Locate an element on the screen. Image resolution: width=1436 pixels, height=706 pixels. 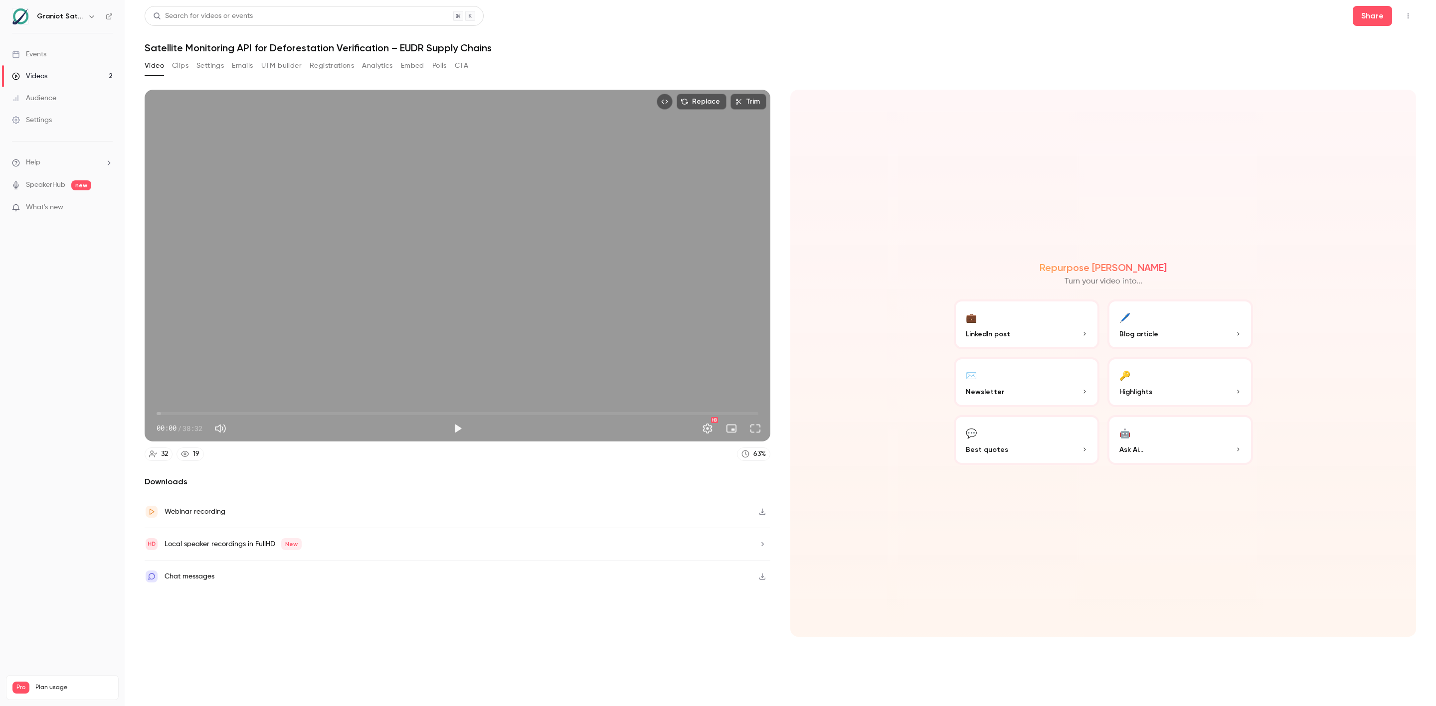
span: Newsletter is located at coordinates (984, 392).